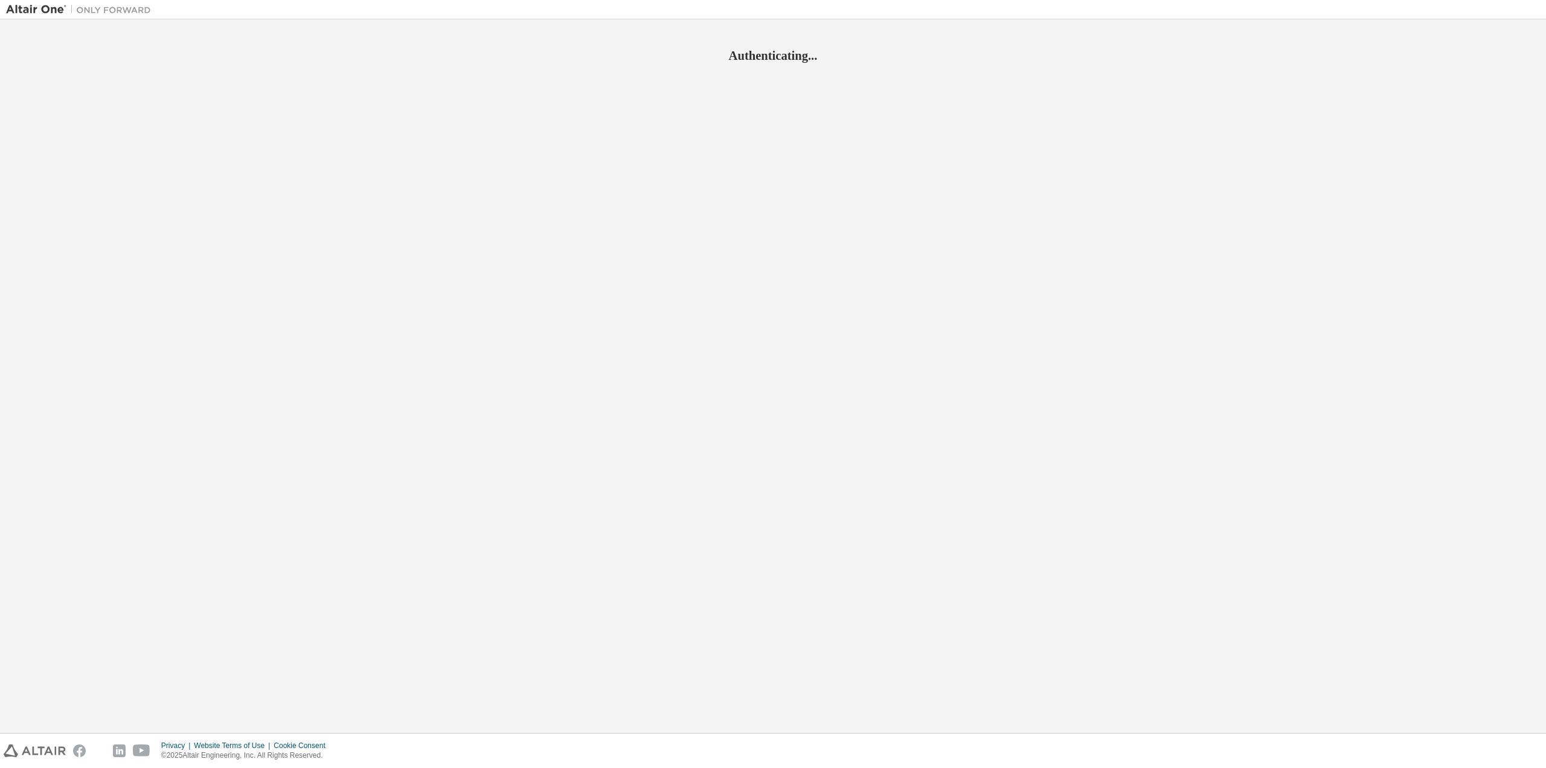 This screenshot has height=768, width=1546. Describe the element at coordinates (247, 755) in the screenshot. I see `p: © 2025 Altair Engineering, Inc. All Rights Reserved.` at that location.